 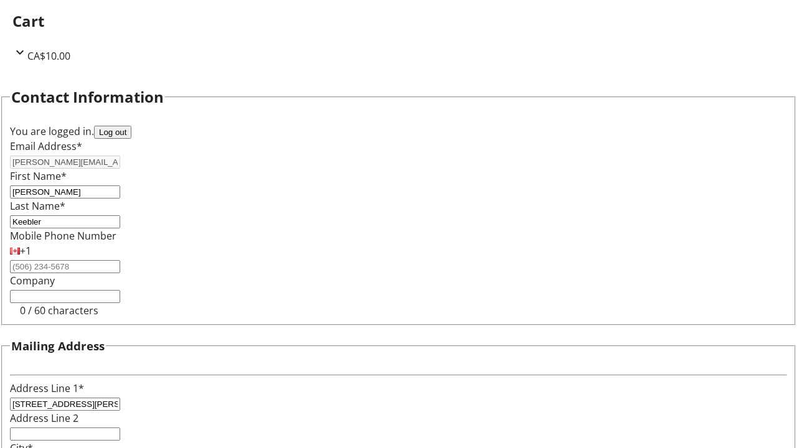 What do you see at coordinates (87, 97) in the screenshot?
I see `h2: Contact Information` at bounding box center [87, 97].